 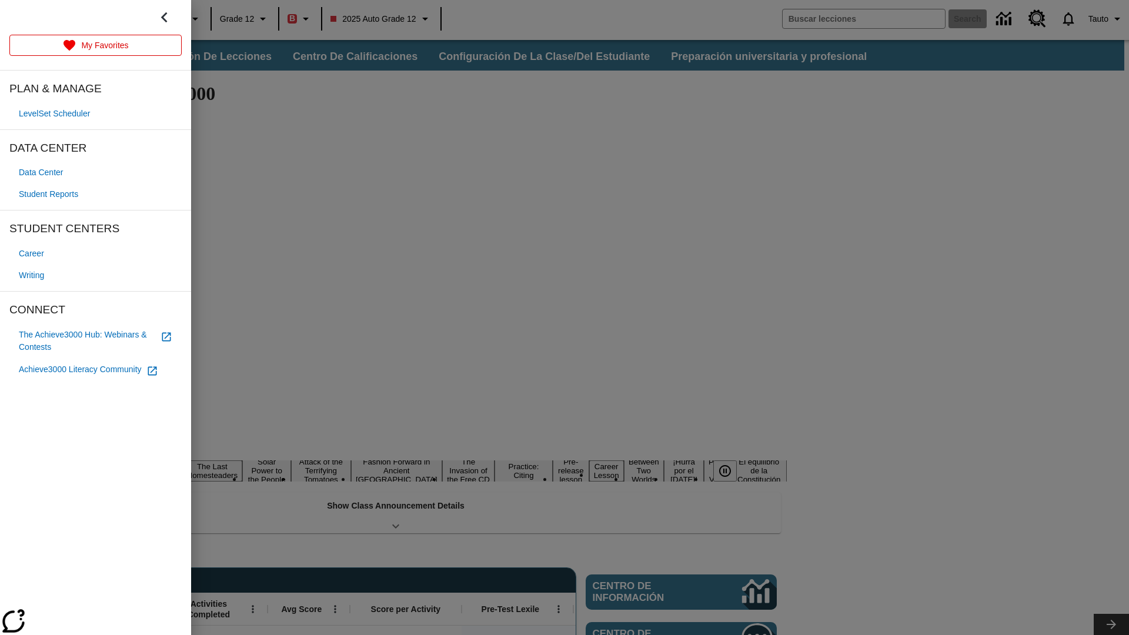 I want to click on span: Writing, so click(x=31, y=275).